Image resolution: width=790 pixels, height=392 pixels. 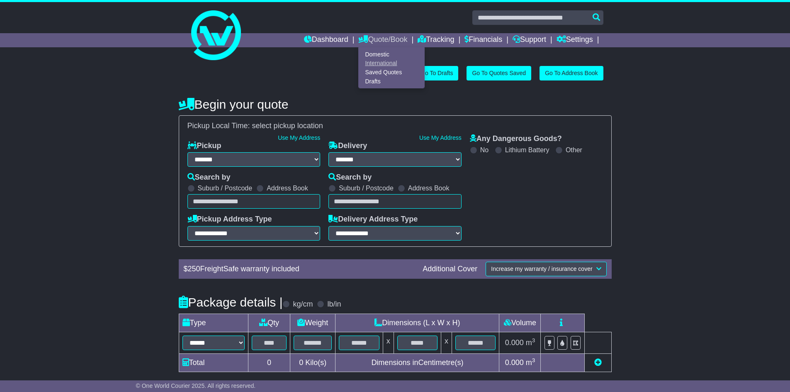 I want to click on h4: Begin your quote, so click(x=395, y=104).